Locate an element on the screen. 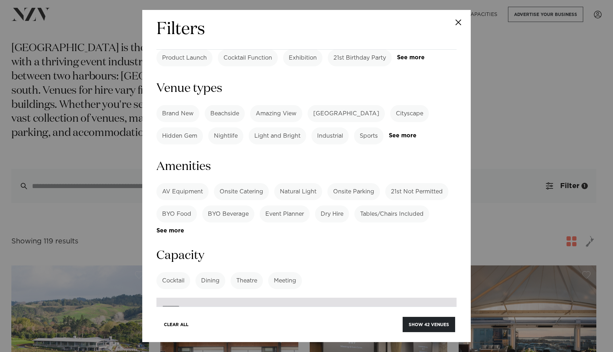 This screenshot has width=613, height=352. label: Dining is located at coordinates (210, 281).